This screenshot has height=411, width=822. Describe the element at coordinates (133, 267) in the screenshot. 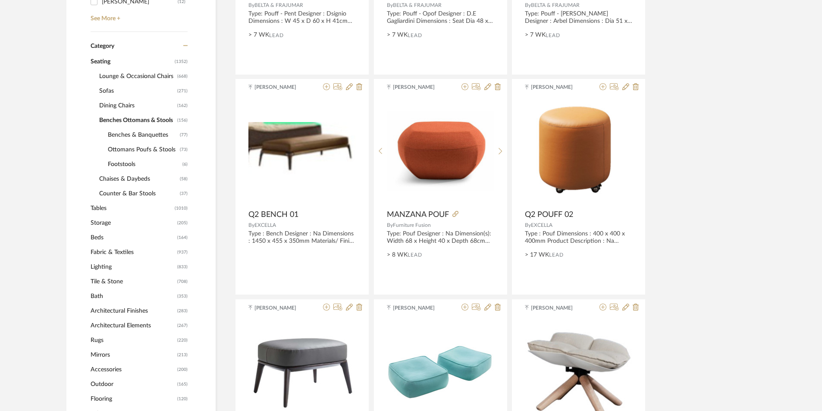

I see `span: Lighting` at that location.